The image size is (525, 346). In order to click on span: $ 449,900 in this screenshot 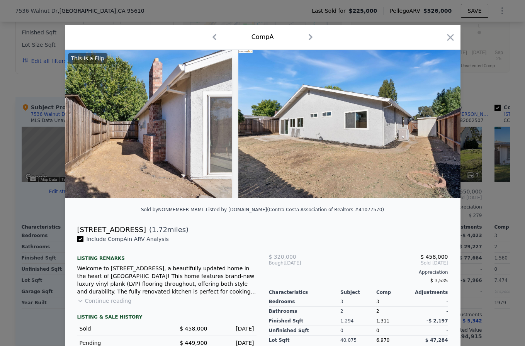, I will do `click(193, 343)`.